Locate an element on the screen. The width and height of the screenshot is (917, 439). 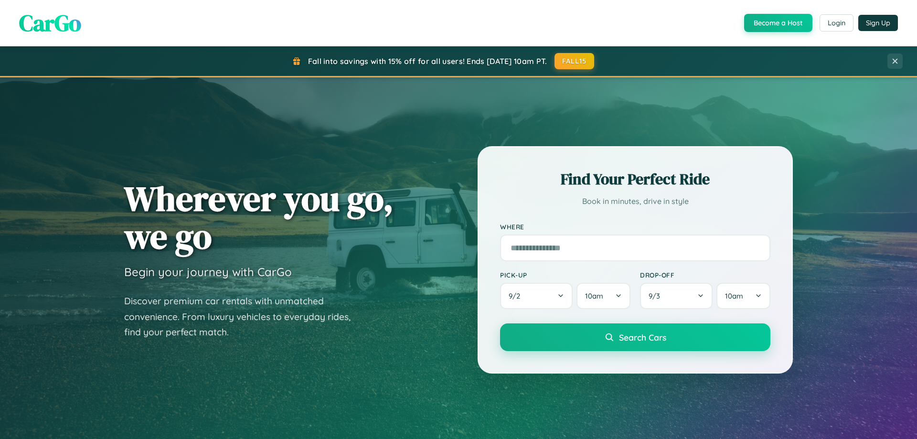
label: Drop-off is located at coordinates (705, 275).